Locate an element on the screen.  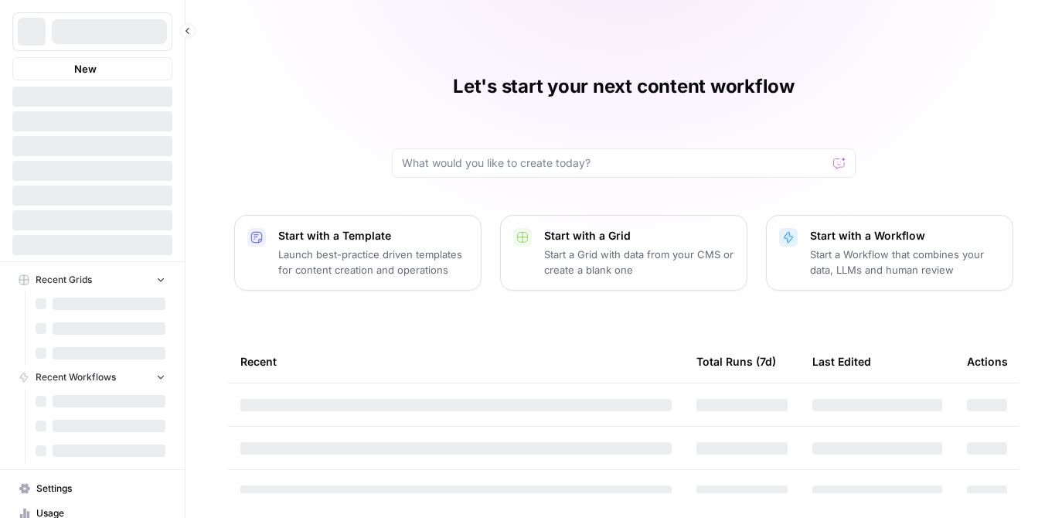
p: Start a Grid with data from your CMS or create a blank one is located at coordinates (639, 262).